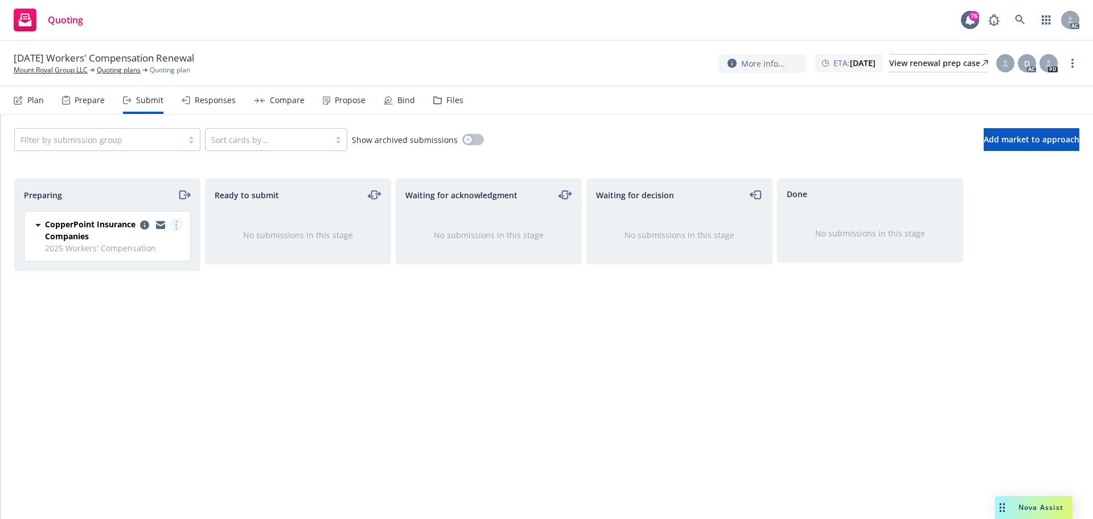 This screenshot has height=519, width=1093. Describe the element at coordinates (1027, 63) in the screenshot. I see `span: D` at that location.